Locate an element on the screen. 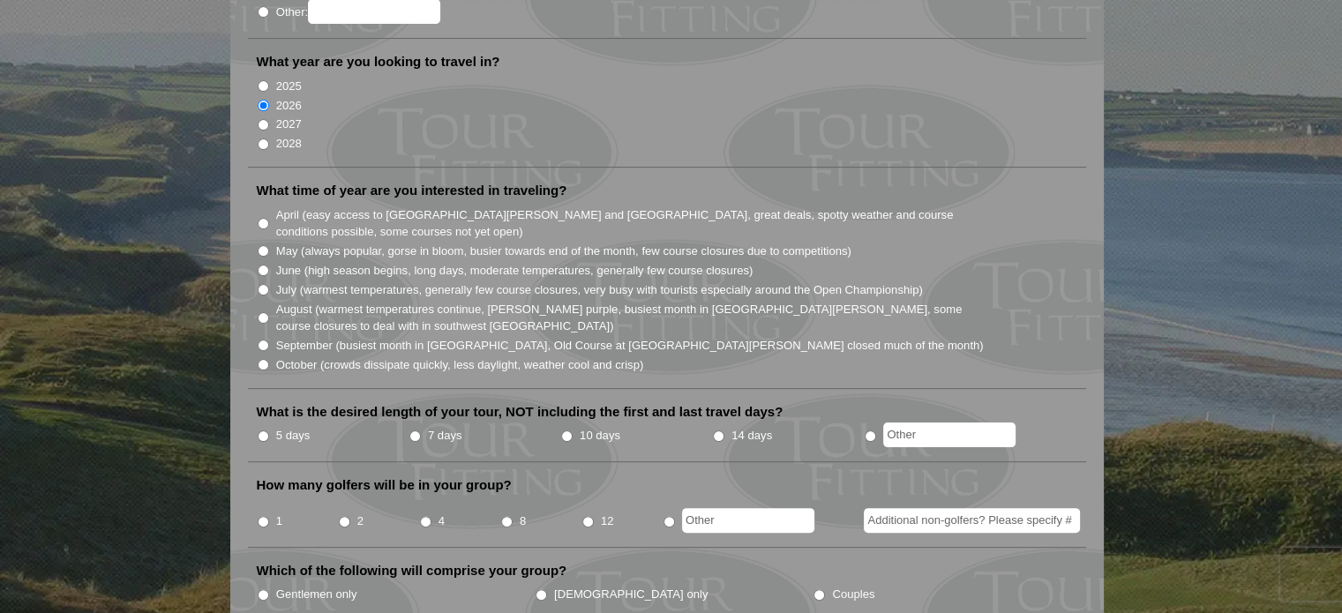 The image size is (1342, 613). label: 2027 is located at coordinates (288, 124).